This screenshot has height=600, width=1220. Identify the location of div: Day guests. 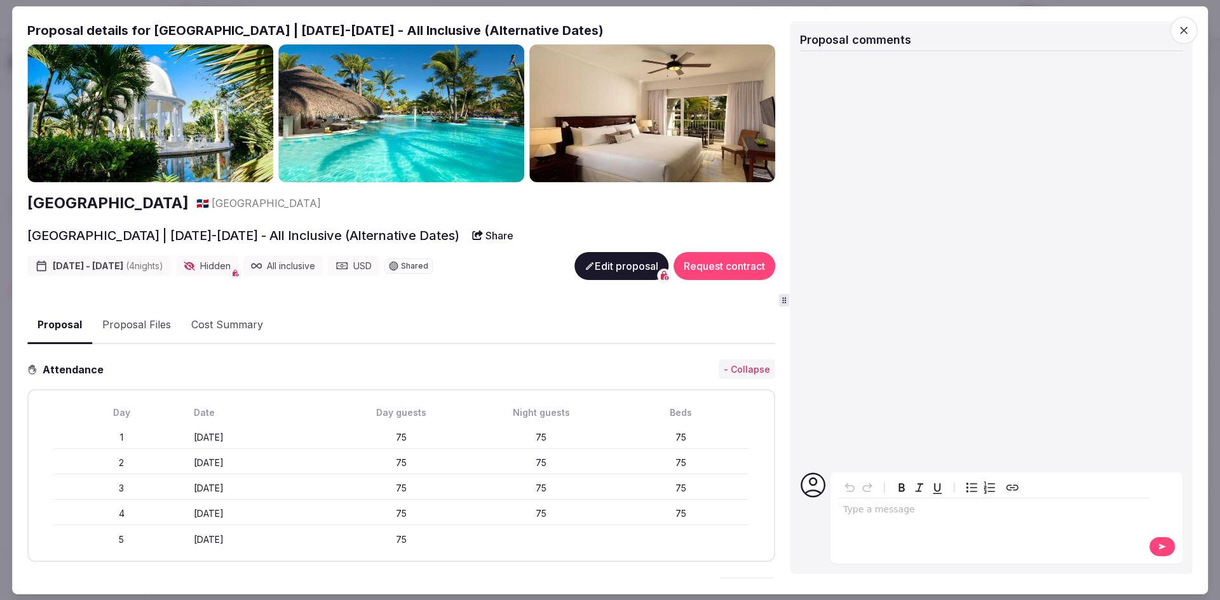
(402, 413).